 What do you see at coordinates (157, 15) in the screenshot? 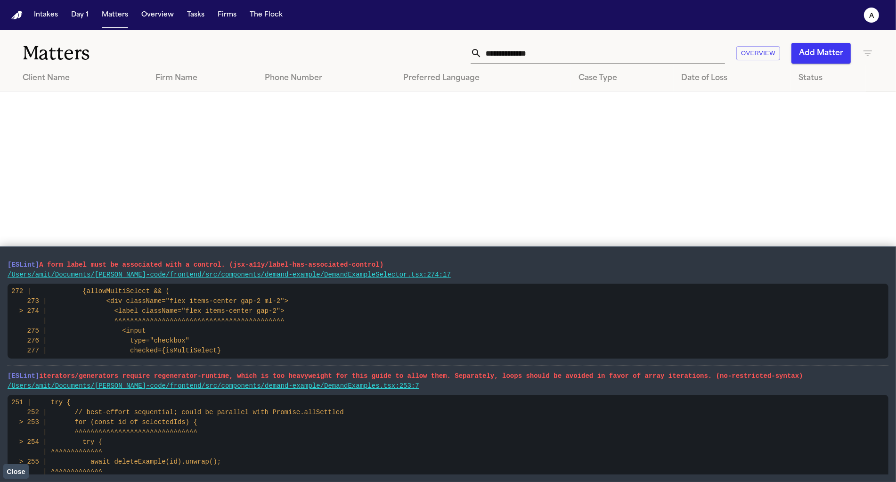
I see `a: Overview` at bounding box center [157, 15].